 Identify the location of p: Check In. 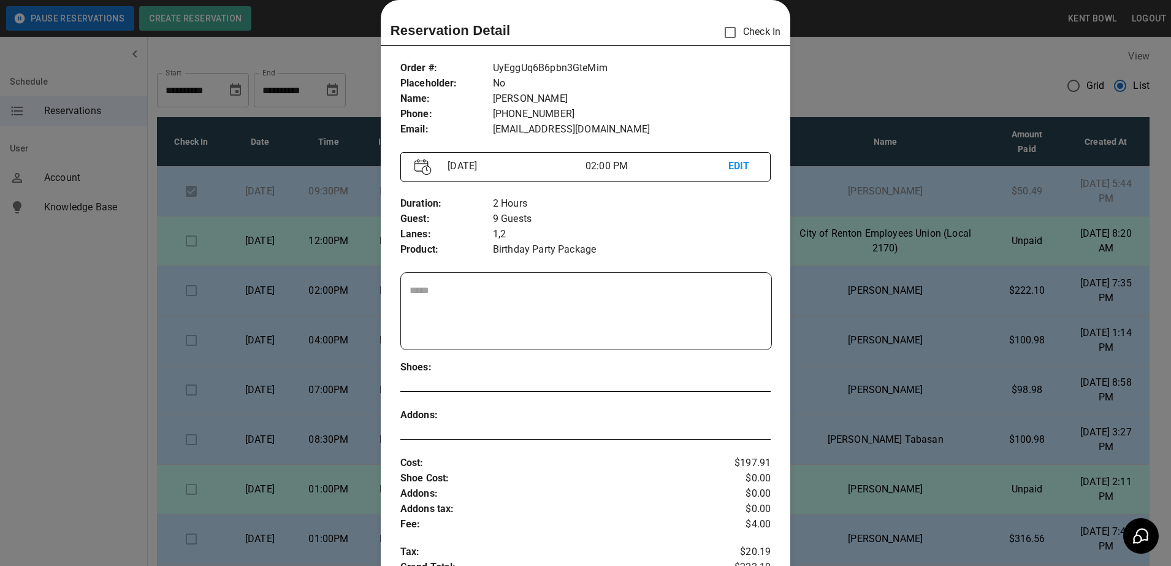
(748, 32).